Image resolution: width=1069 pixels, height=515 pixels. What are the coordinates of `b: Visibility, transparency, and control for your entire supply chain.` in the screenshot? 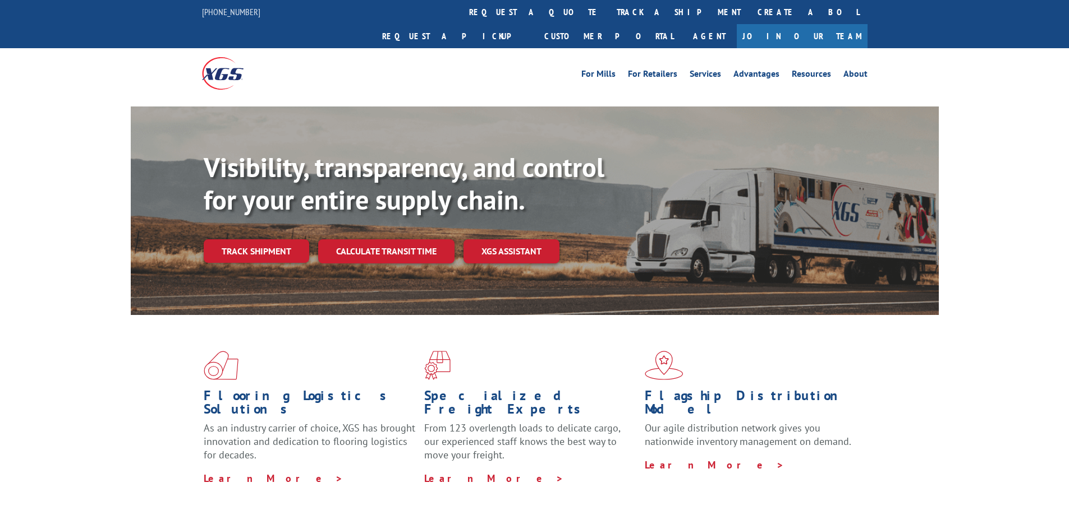 It's located at (404, 183).